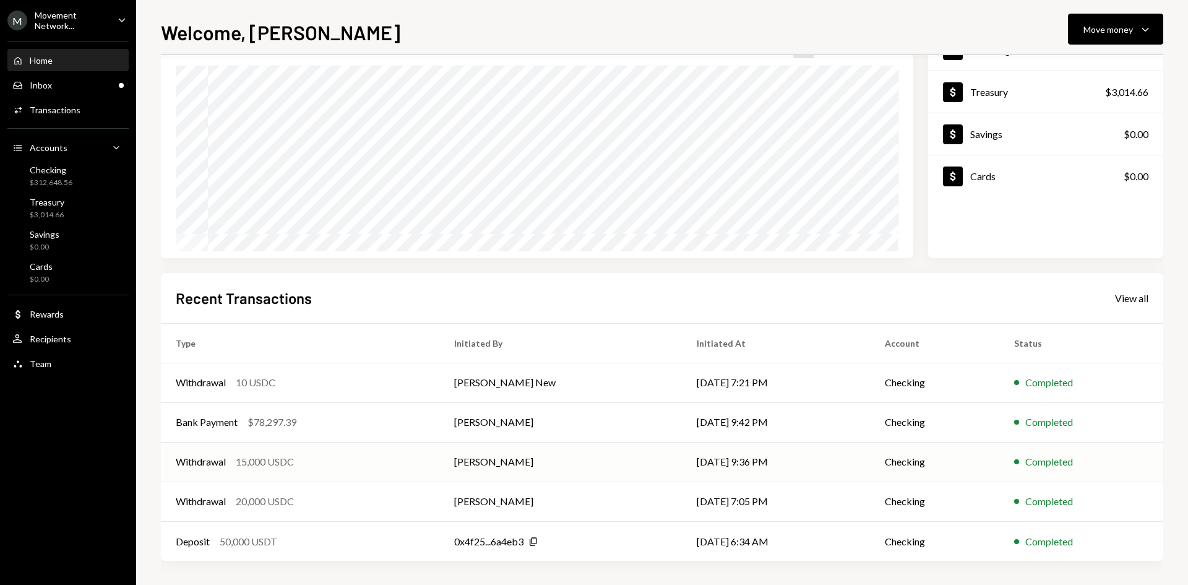 This screenshot has width=1188, height=585. Describe the element at coordinates (272, 422) in the screenshot. I see `div: $78,297.39` at that location.